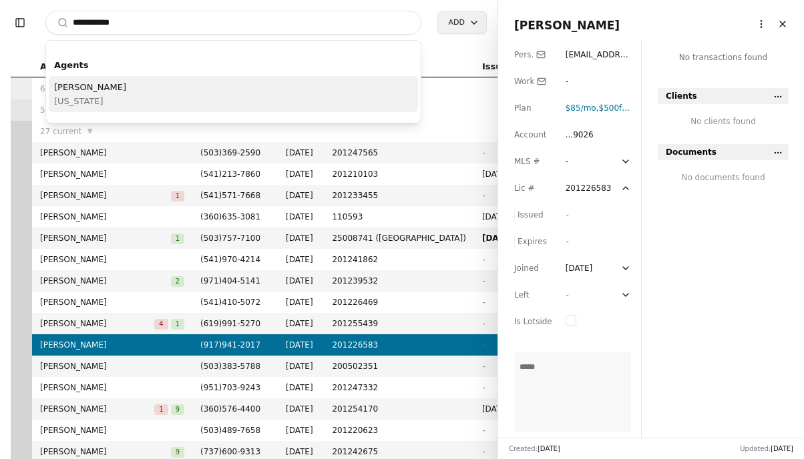 This screenshot has height=459, width=804. What do you see at coordinates (581, 108) in the screenshot?
I see `span: $85 /mo` at bounding box center [581, 108].